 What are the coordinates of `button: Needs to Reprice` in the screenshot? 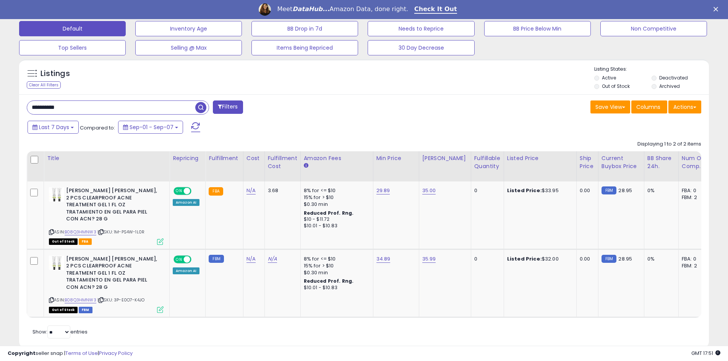 It's located at (421, 29).